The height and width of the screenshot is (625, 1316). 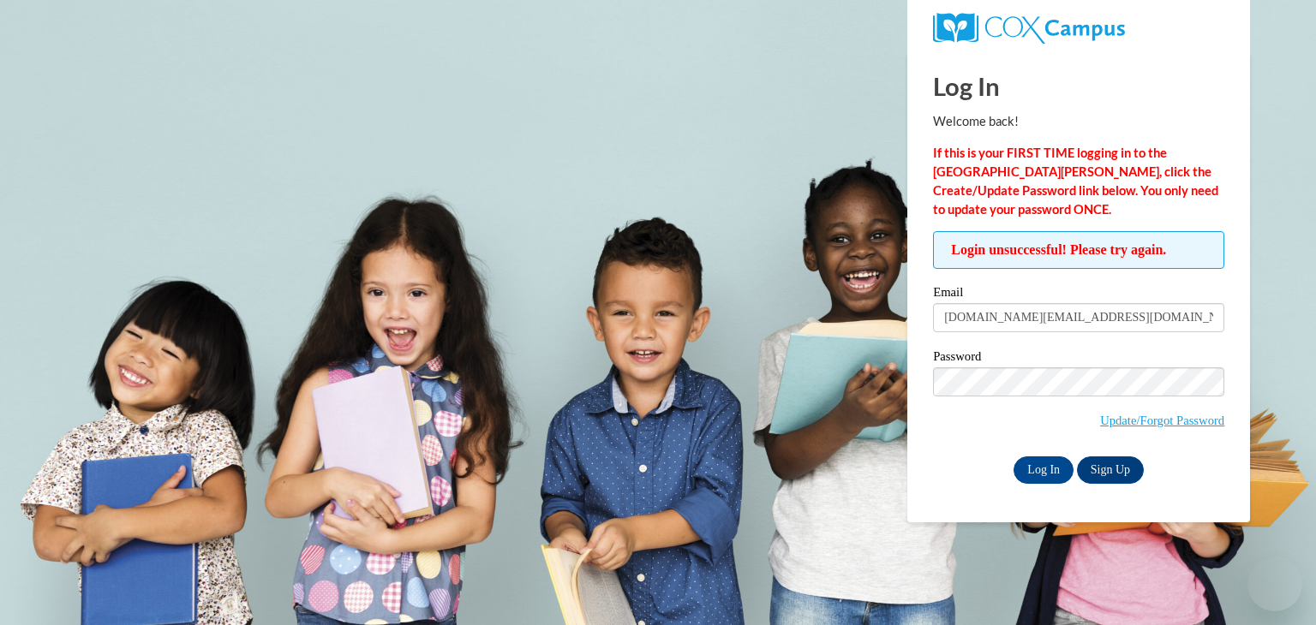 I want to click on a: COX Campus, so click(x=1078, y=28).